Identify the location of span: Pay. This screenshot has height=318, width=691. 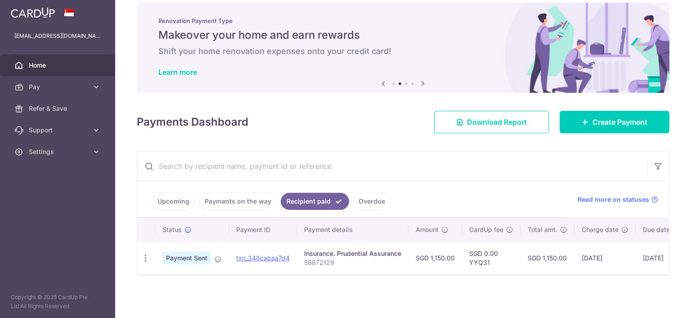
(59, 87).